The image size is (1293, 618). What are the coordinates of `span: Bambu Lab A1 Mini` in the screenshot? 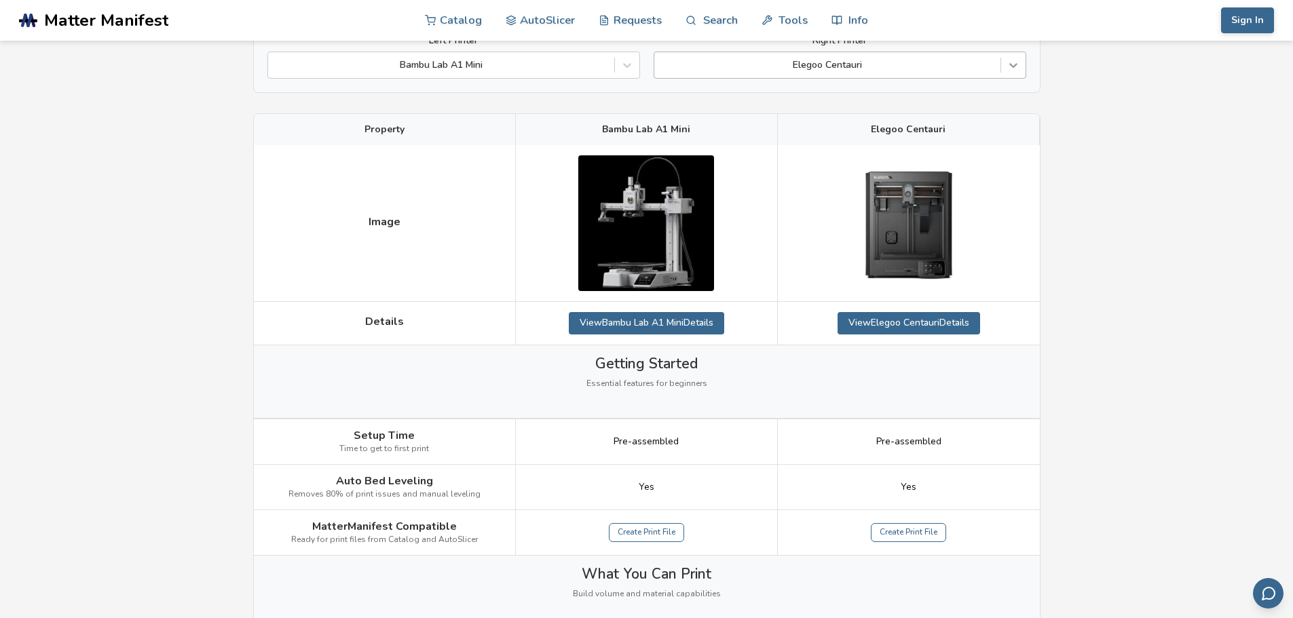 It's located at (646, 130).